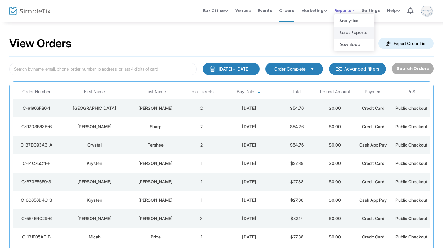  I want to click on button: Select, so click(312, 69).